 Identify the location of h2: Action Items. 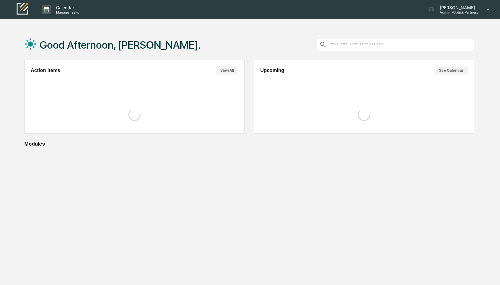
(46, 71).